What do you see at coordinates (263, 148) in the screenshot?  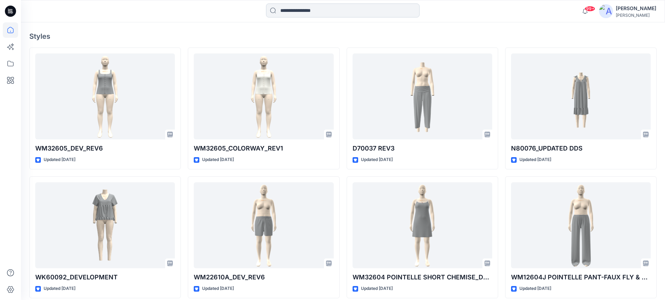 I see `p: WM32605_COLORWAY_REV1` at bounding box center [263, 148].